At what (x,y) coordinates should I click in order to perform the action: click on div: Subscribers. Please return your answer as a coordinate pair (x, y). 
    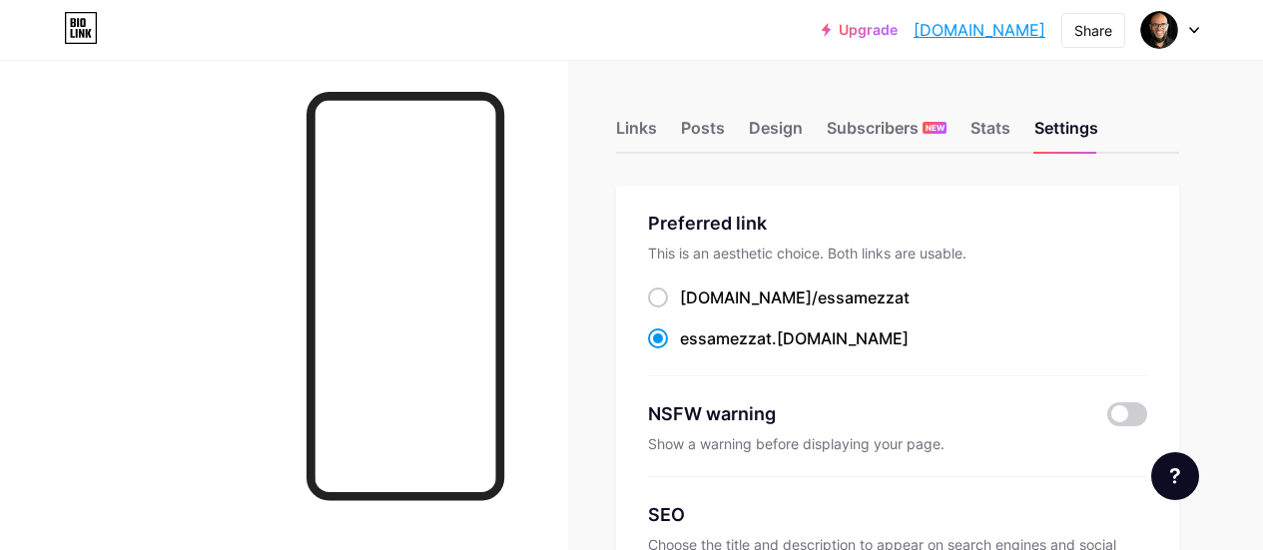
    Looking at the image, I should click on (887, 134).